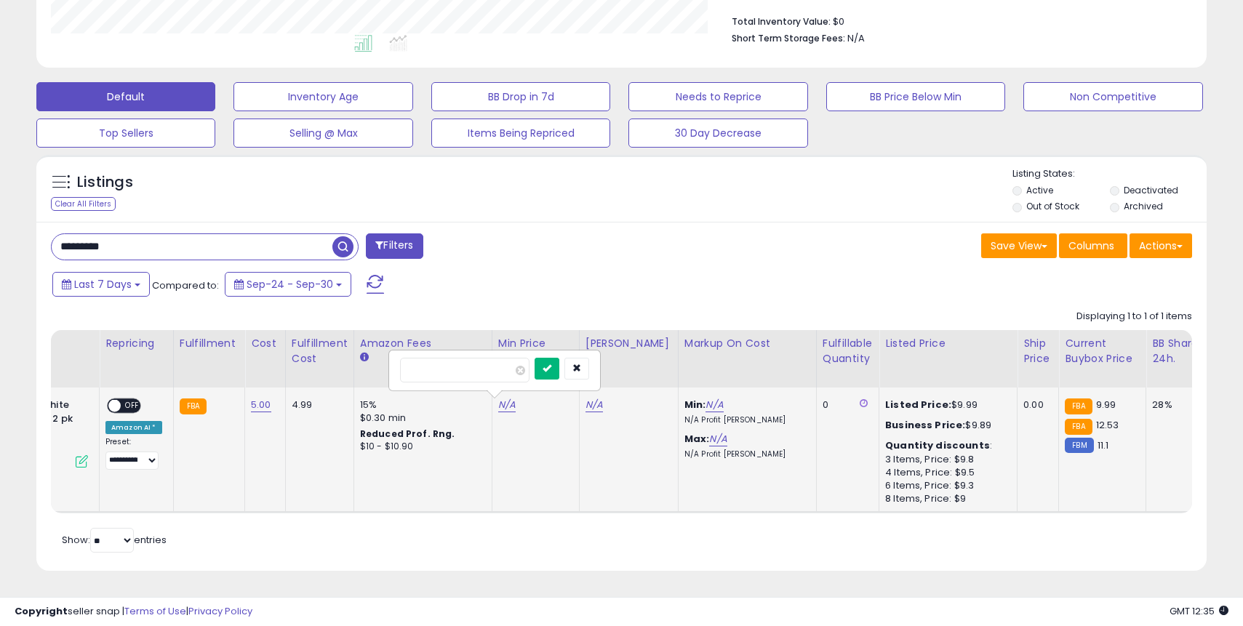 This screenshot has width=1243, height=626. Describe the element at coordinates (420, 418) in the screenshot. I see `div: $0.30 min` at that location.